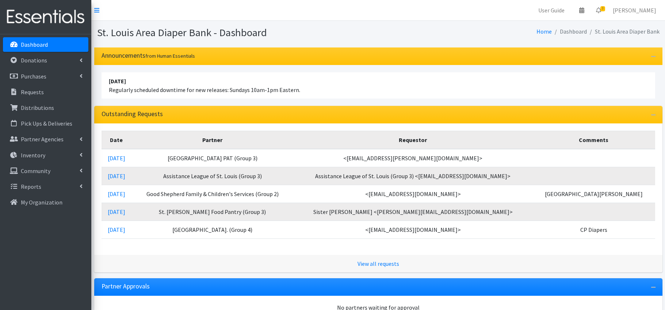 Image resolution: width=665 pixels, height=310 pixels. What do you see at coordinates (37, 108) in the screenshot?
I see `p: Distributions` at bounding box center [37, 108].